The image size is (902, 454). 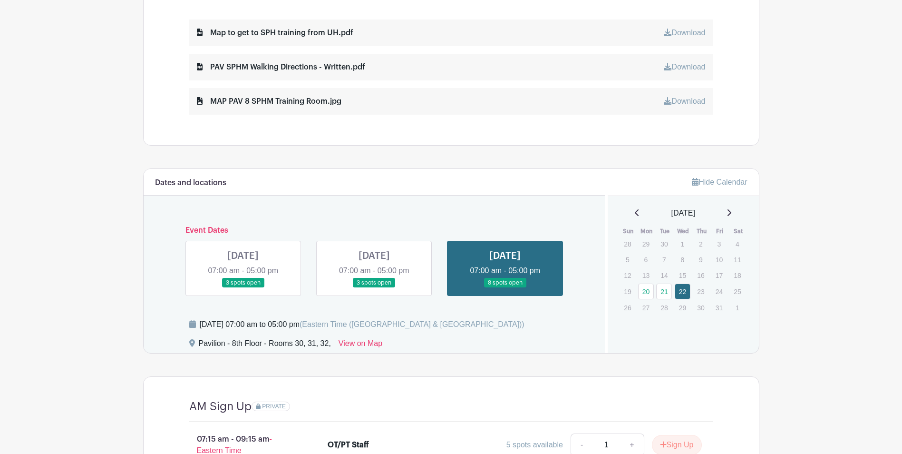 What do you see at coordinates (374, 230) in the screenshot?
I see `h6: Event Dates` at bounding box center [374, 230].